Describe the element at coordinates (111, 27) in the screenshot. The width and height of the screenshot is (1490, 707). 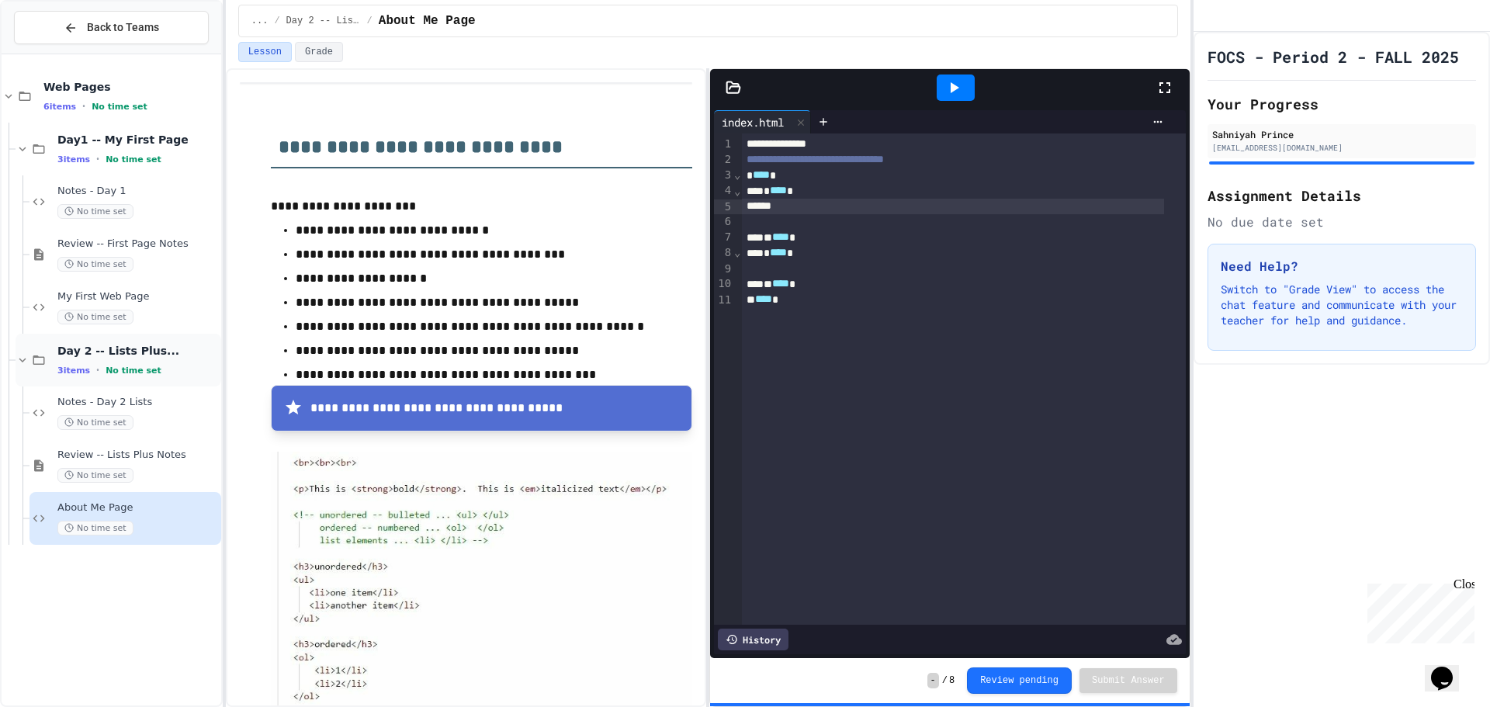
I see `button: Back to Teams` at that location.